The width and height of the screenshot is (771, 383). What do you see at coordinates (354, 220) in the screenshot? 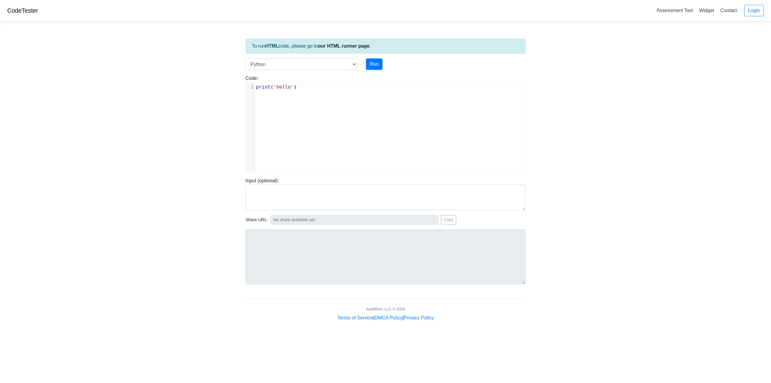
I see `input: No share available yet` at bounding box center [354, 220].